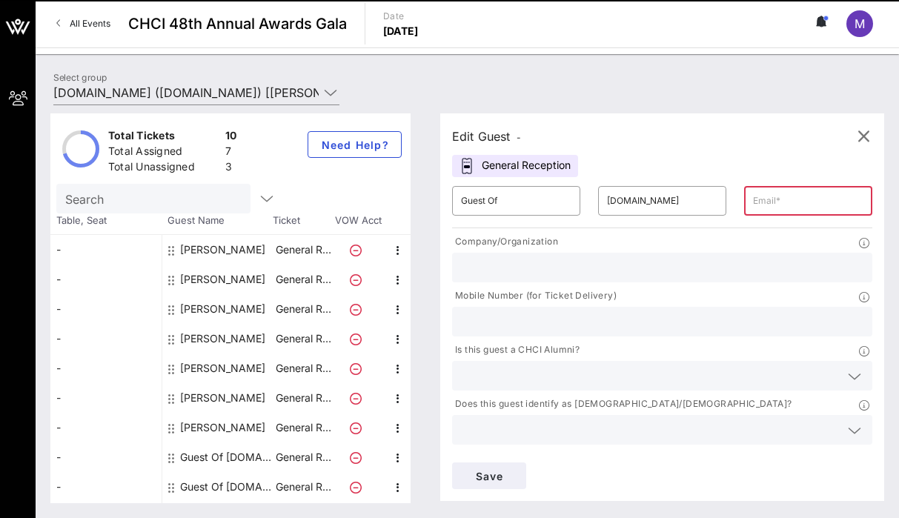 The image size is (899, 518). Describe the element at coordinates (222, 279) in the screenshot. I see `div: Daniela Chomba` at that location.